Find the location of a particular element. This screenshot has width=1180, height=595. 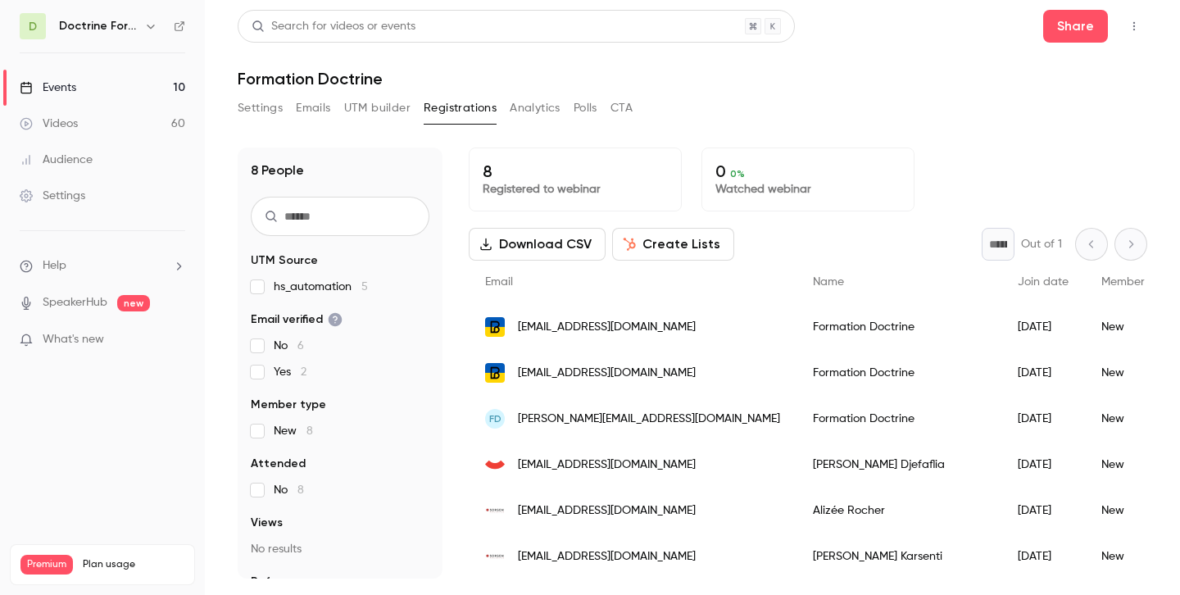

button: Registrations is located at coordinates (460, 108).